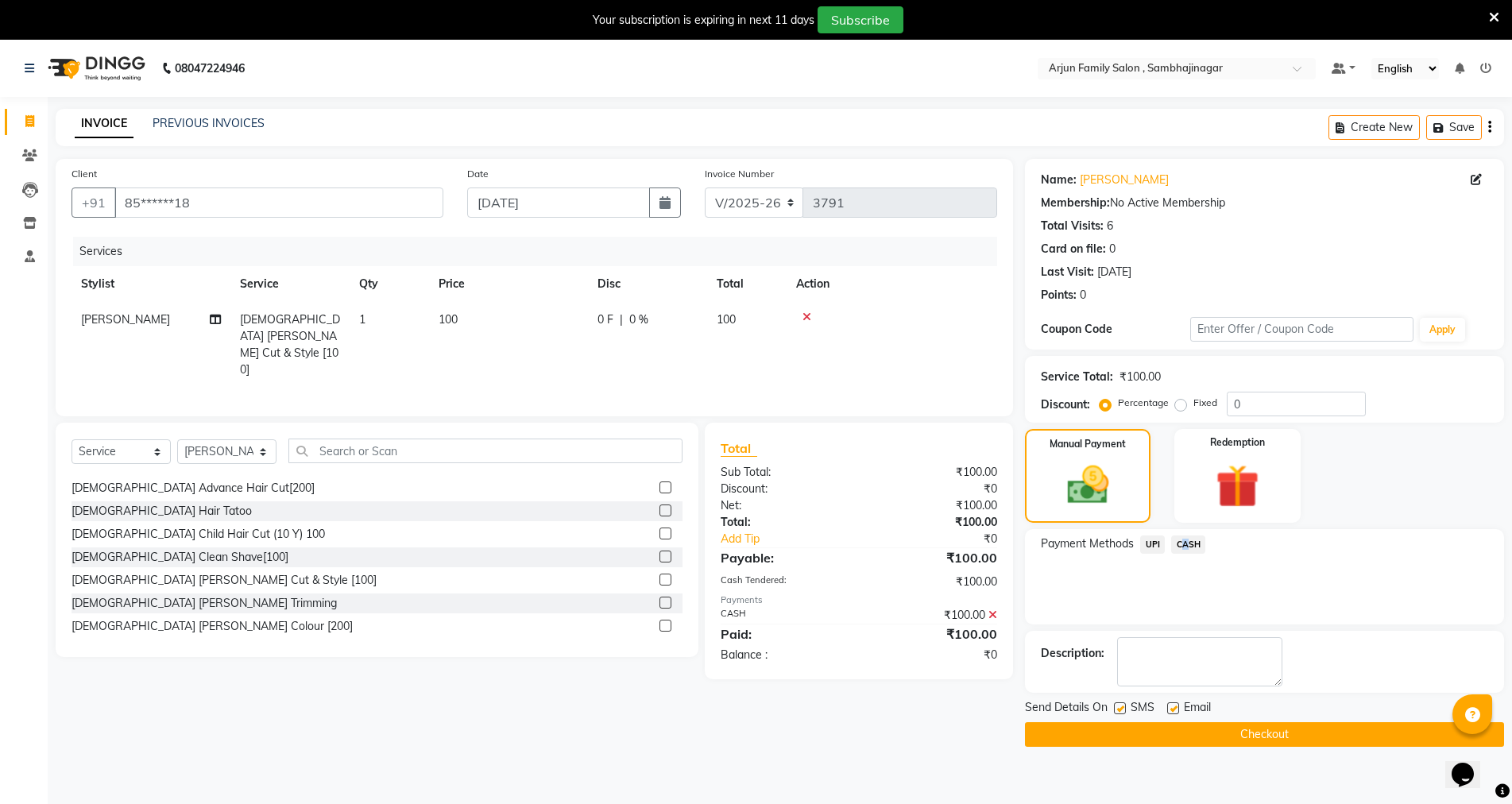 Image resolution: width=1512 pixels, height=804 pixels. What do you see at coordinates (1076, 377) in the screenshot?
I see `div: Service Total:` at bounding box center [1076, 377].